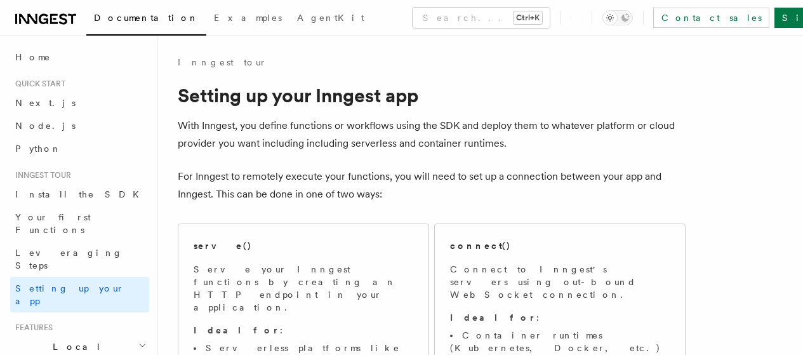  I want to click on span: Your first Functions, so click(53, 223).